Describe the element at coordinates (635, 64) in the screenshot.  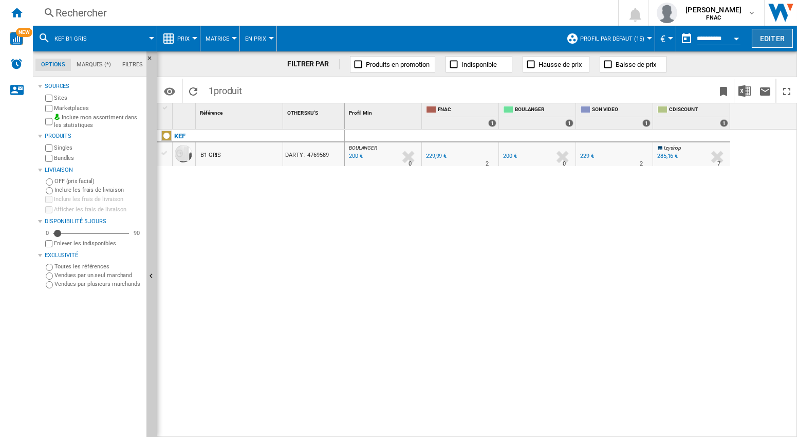
I see `span: Baisse de prix` at that location.